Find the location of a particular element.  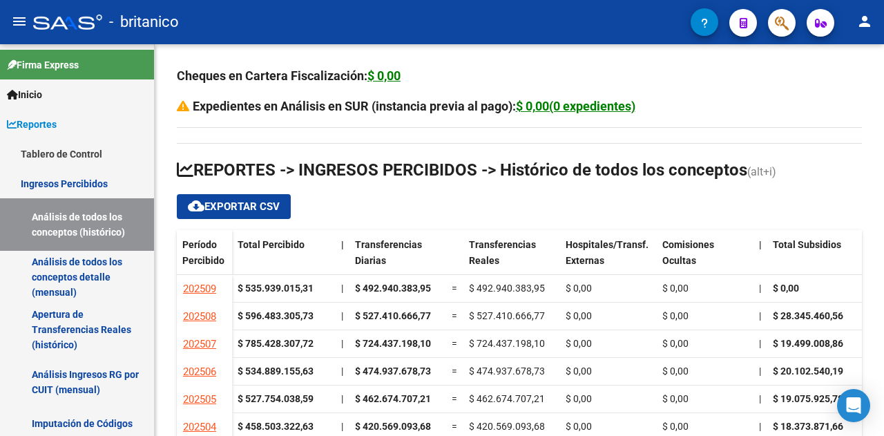

span: Comisiones Ocultas is located at coordinates (688, 252).